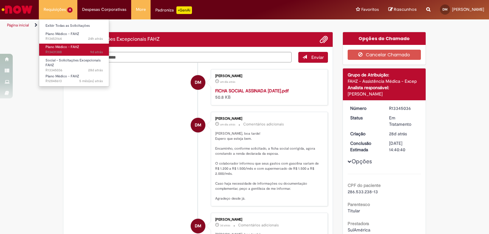  I want to click on span: Social – Solicitações Excepcionais FAHZ, so click(73, 63).